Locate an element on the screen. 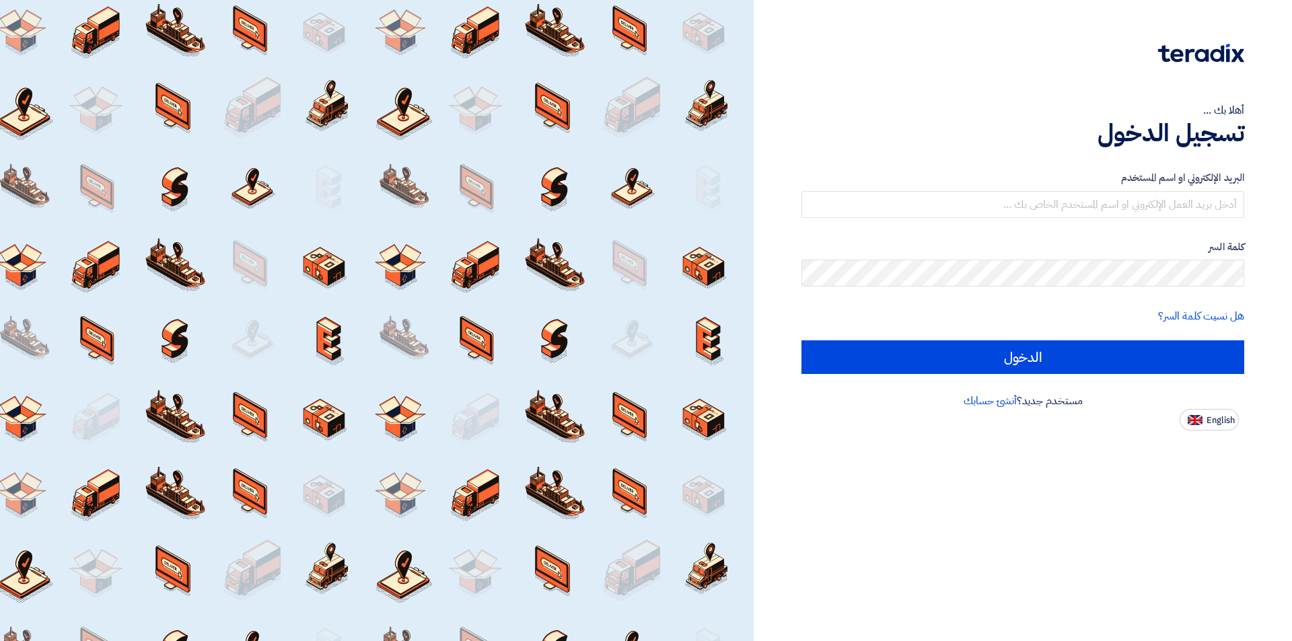 The width and height of the screenshot is (1292, 641). h1: تسجيل الدخول is located at coordinates (1023, 133).